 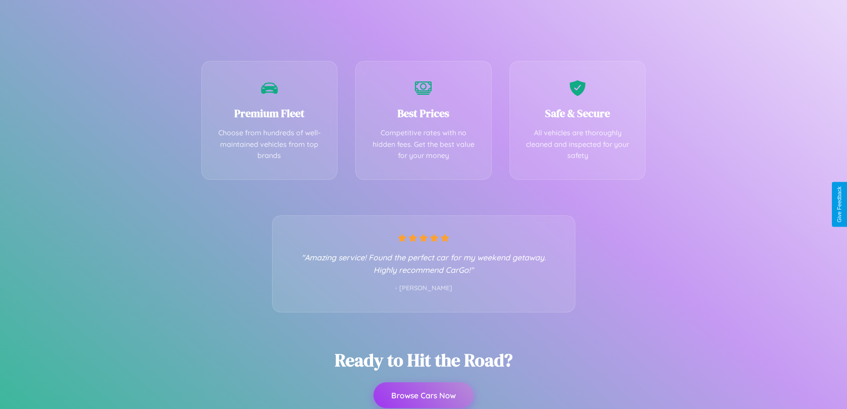 I want to click on button: Browse Cars Now, so click(x=423, y=395).